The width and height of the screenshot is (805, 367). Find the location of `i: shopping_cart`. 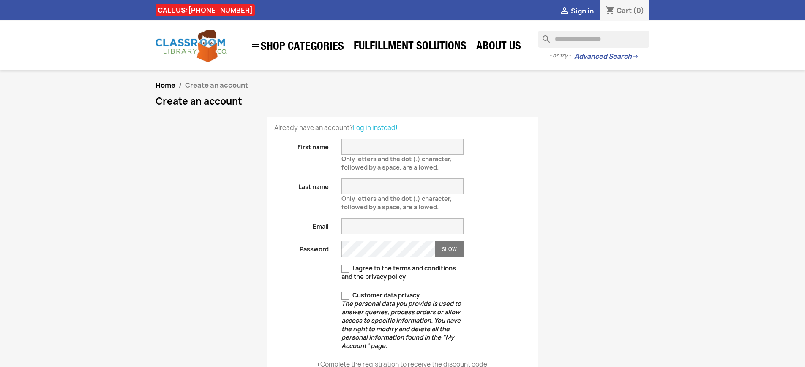

i: shopping_cart is located at coordinates (610, 11).